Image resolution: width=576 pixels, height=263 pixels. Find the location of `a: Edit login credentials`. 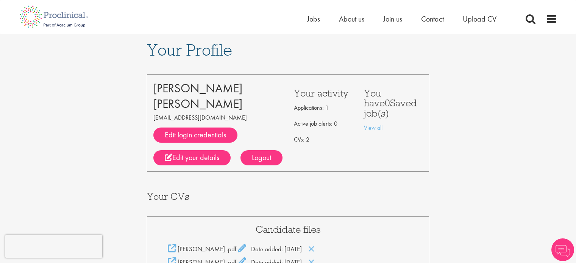

a: Edit login credentials is located at coordinates (195, 135).